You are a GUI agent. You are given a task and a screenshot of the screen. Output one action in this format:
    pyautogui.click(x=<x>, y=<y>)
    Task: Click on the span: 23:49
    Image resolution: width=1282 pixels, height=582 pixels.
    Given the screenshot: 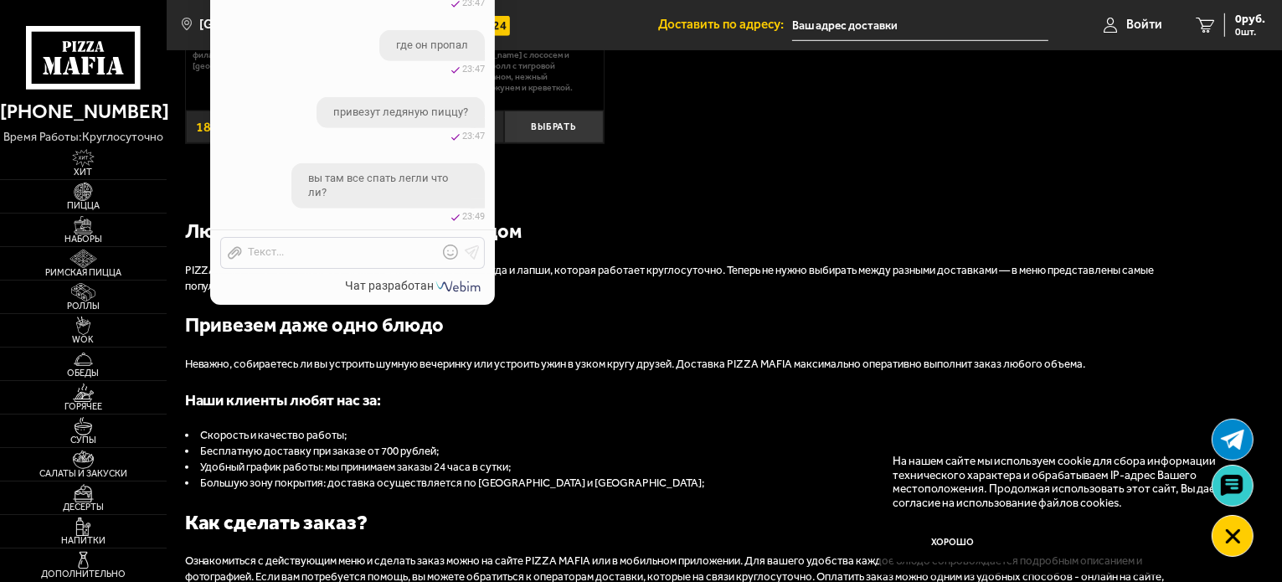 What is the action you would take?
    pyautogui.click(x=473, y=216)
    